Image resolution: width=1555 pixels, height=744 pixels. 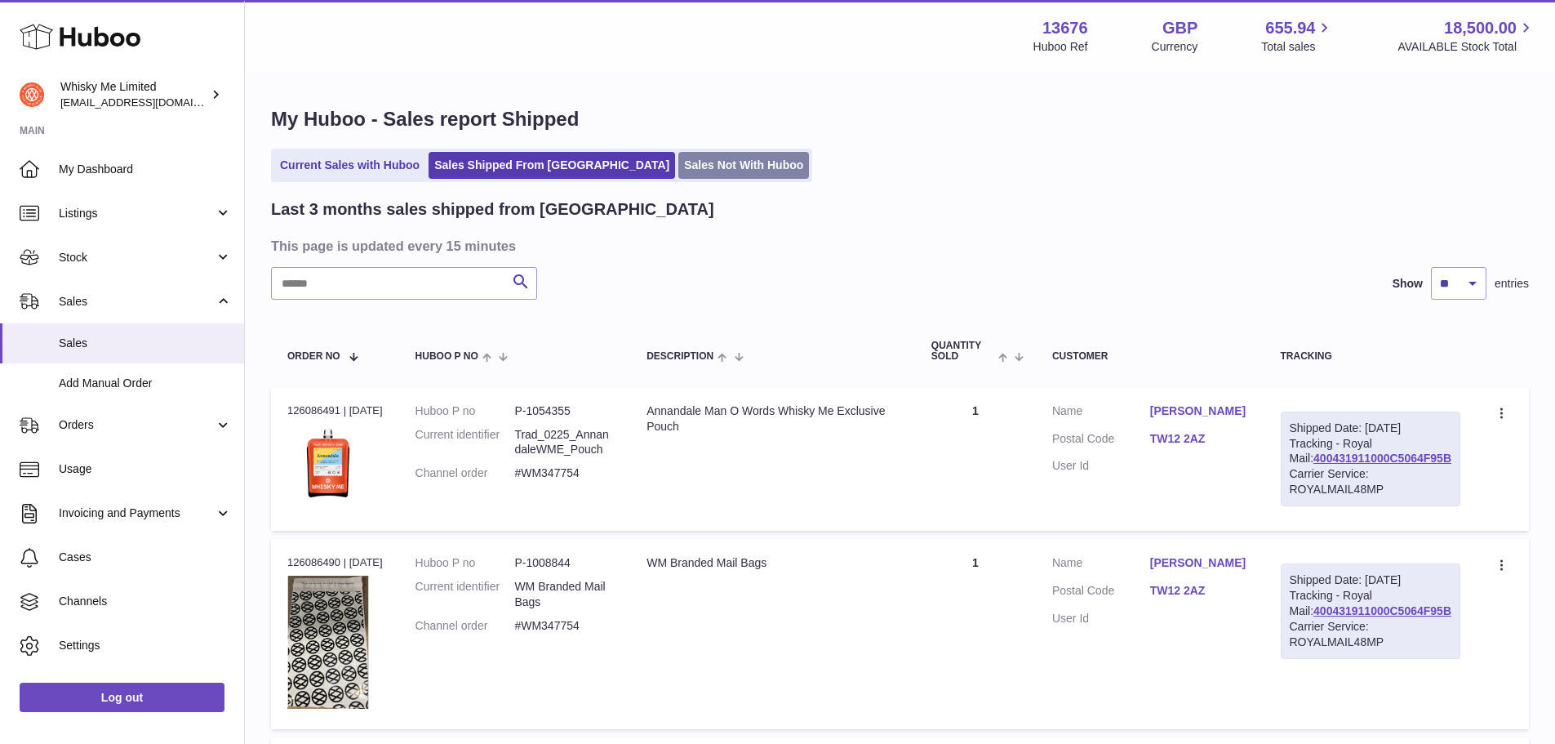 I want to click on span: Huboo P no, so click(x=447, y=356).